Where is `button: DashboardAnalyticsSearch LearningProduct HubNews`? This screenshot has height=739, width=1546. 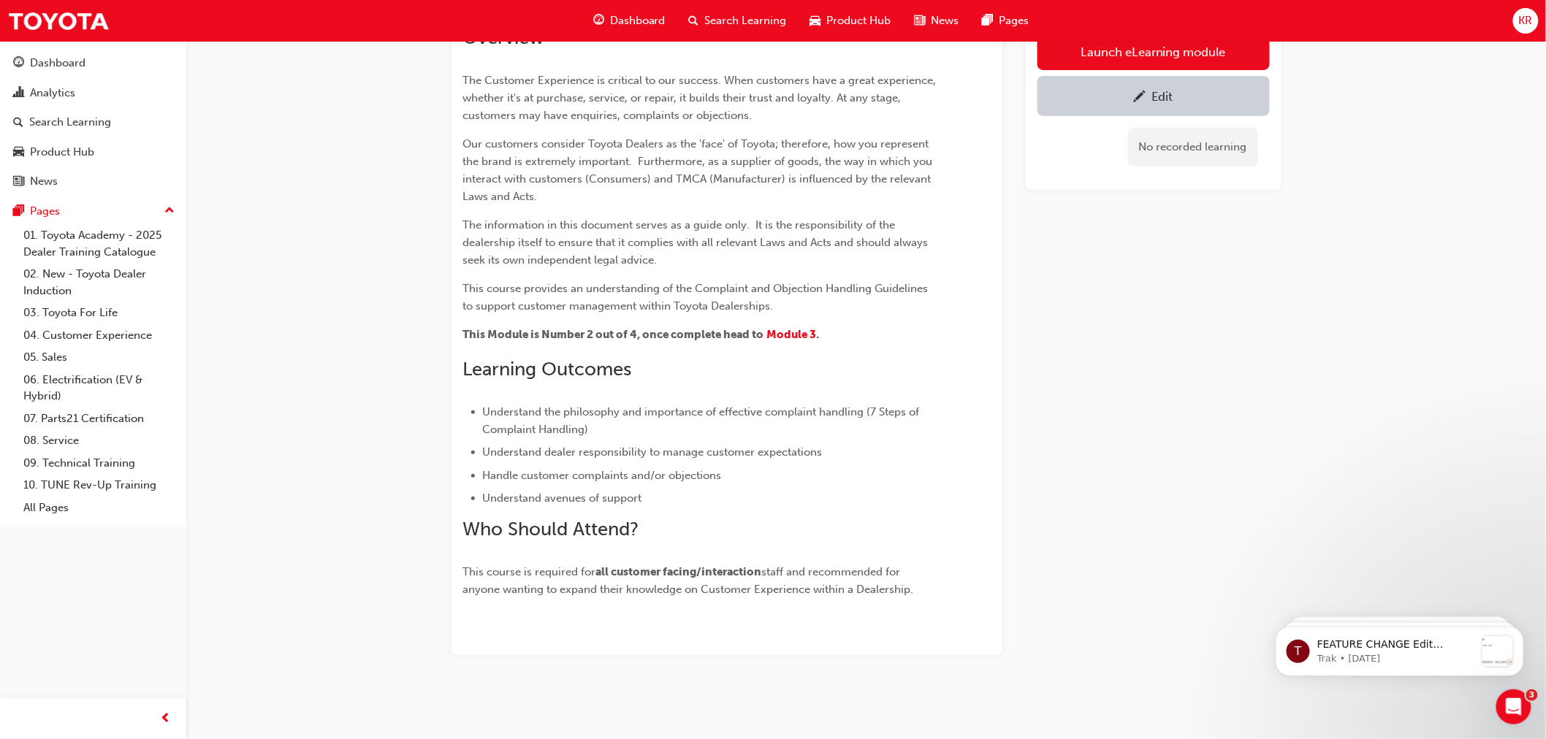
button: DashboardAnalyticsSearch LearningProduct HubNews is located at coordinates (93, 122).